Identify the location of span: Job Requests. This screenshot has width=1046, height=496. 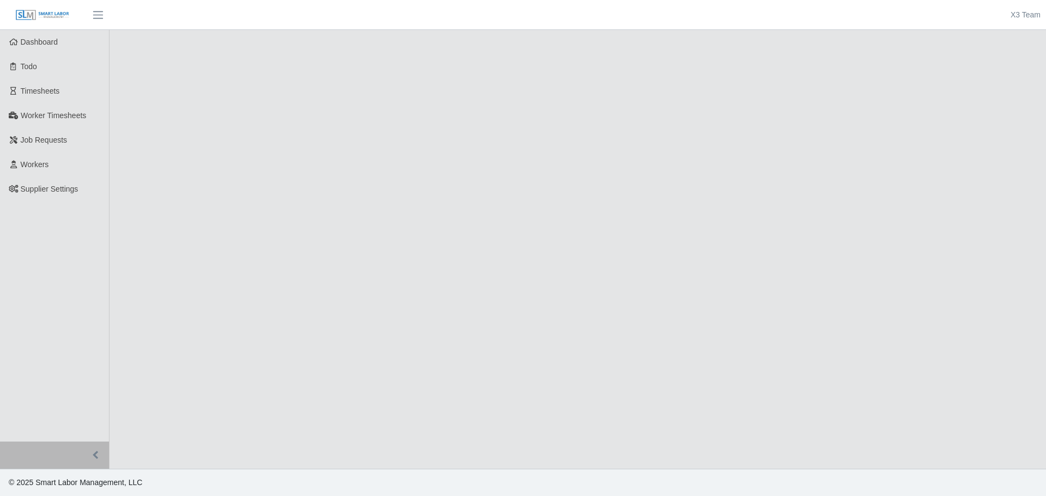
(44, 140).